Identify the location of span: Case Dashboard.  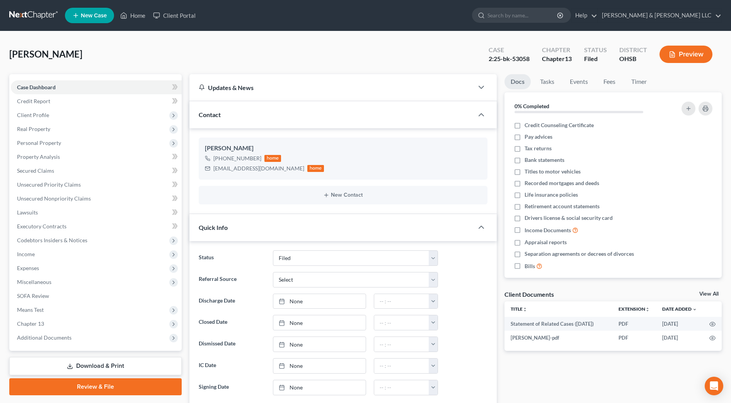
(36, 87).